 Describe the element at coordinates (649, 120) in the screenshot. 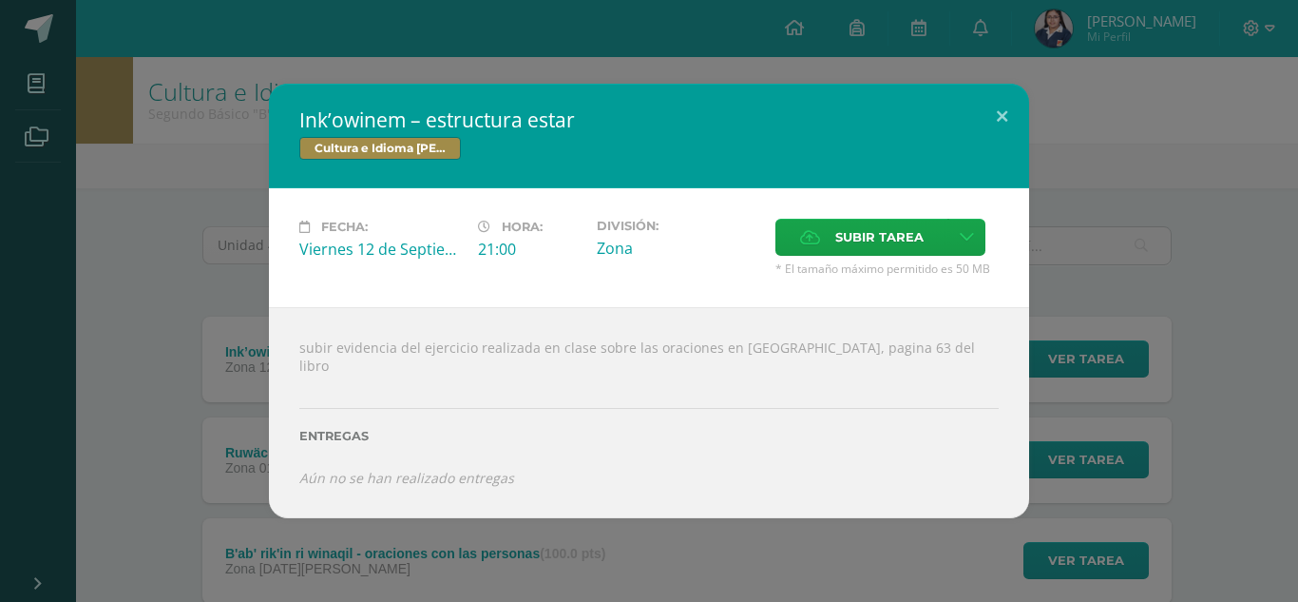

I see `h2: Ink’owinem – estructura estar` at that location.